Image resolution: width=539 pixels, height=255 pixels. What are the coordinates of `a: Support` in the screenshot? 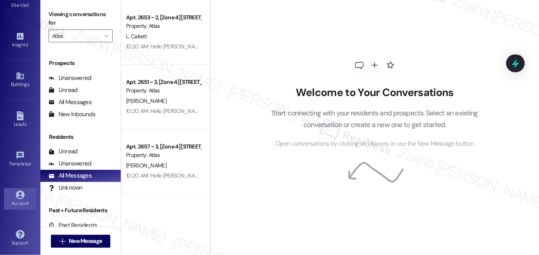 It's located at (20, 239).